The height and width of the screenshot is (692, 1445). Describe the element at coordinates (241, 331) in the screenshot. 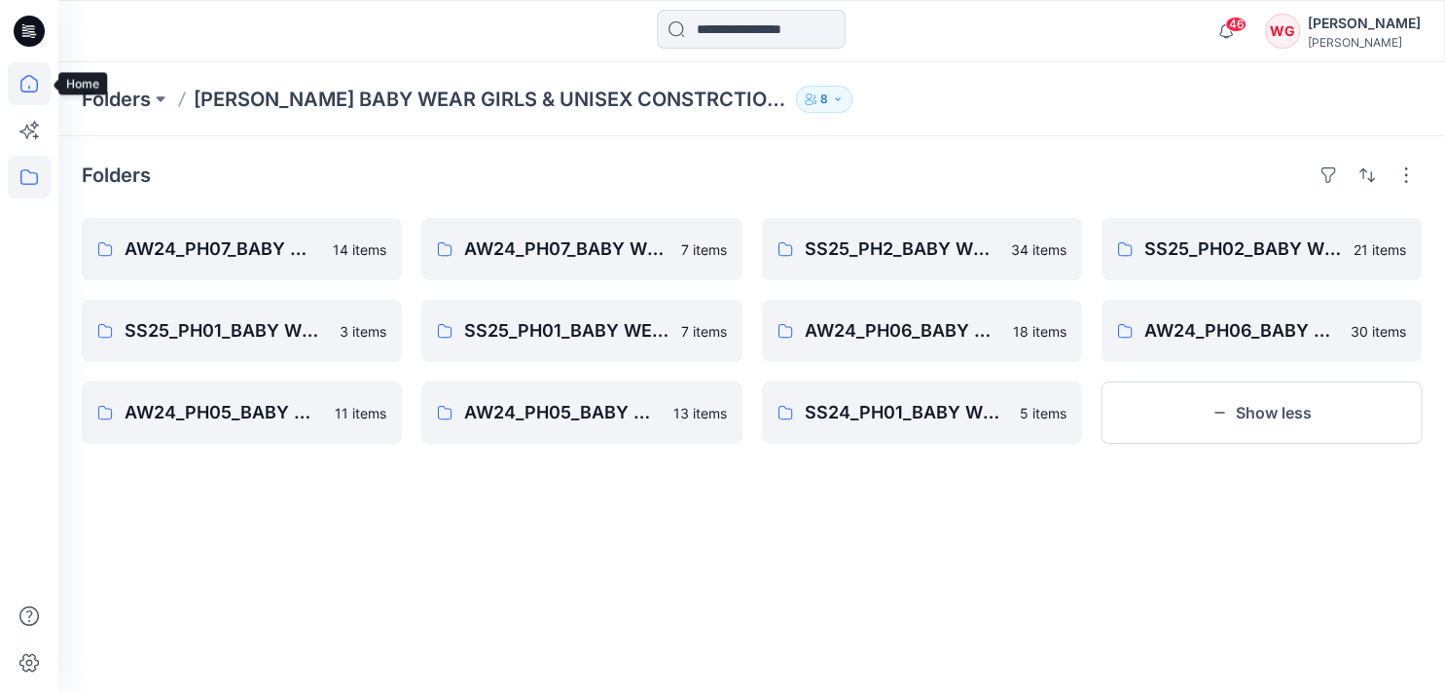

I see `a: SS25_PH01_BABY WEAR_BOYS_CONSTRCTION CHANGE3 items` at that location.